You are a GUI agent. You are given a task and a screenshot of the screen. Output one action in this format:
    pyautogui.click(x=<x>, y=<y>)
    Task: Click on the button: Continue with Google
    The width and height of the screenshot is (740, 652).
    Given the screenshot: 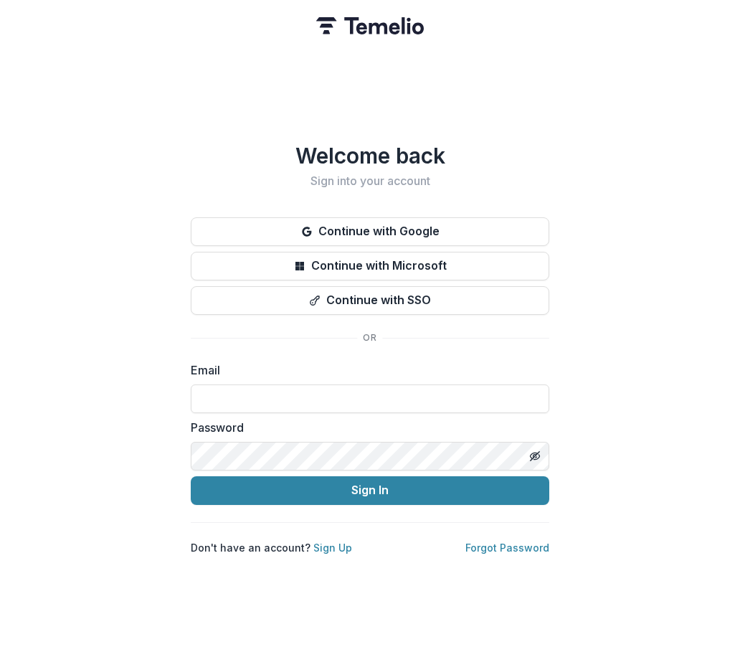 What is the action you would take?
    pyautogui.click(x=370, y=232)
    